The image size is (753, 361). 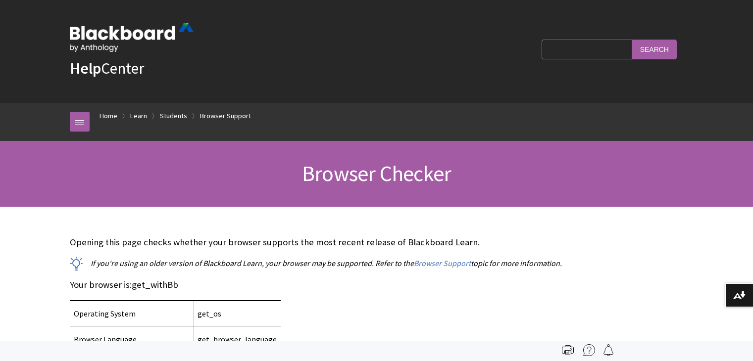 I want to click on p: Your browser is:, so click(x=377, y=285).